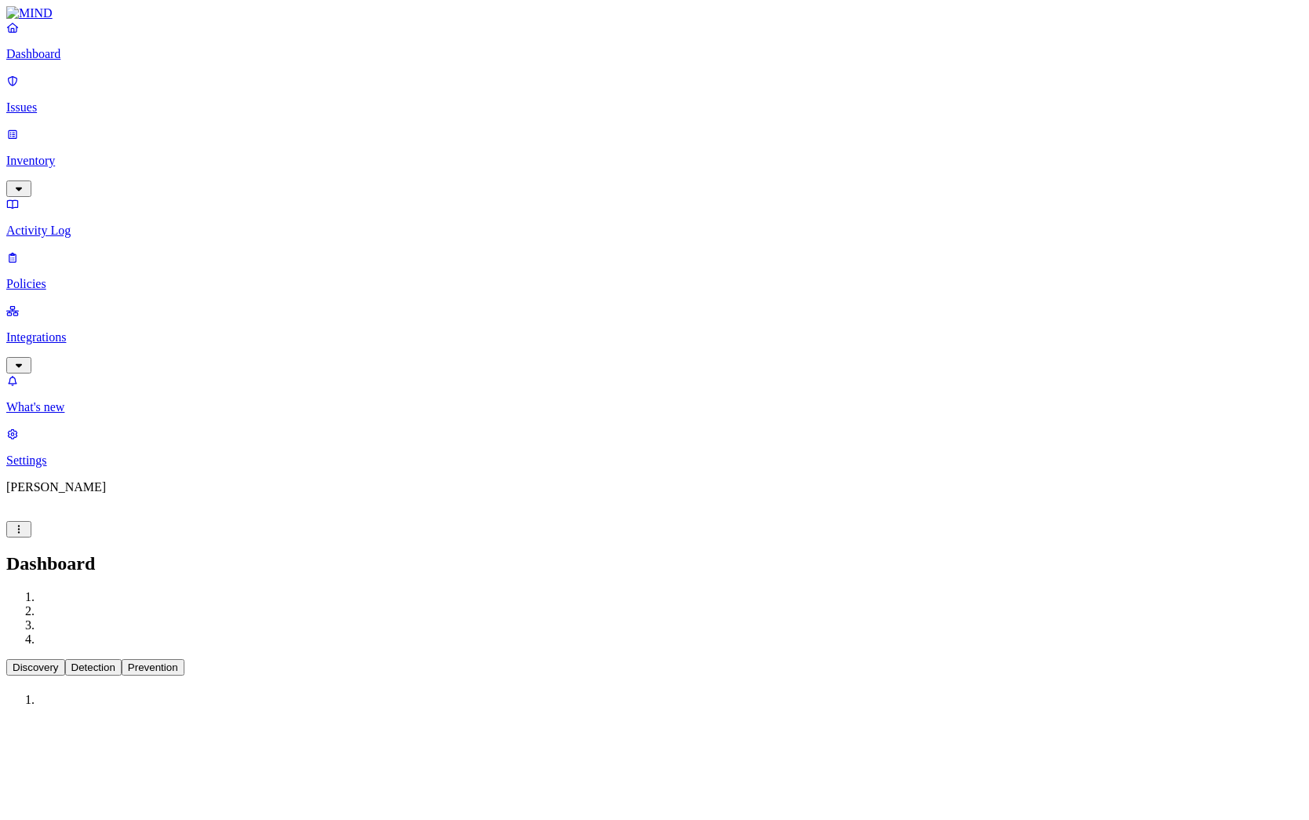 The height and width of the screenshot is (820, 1309). I want to click on button: Prevention, so click(153, 667).